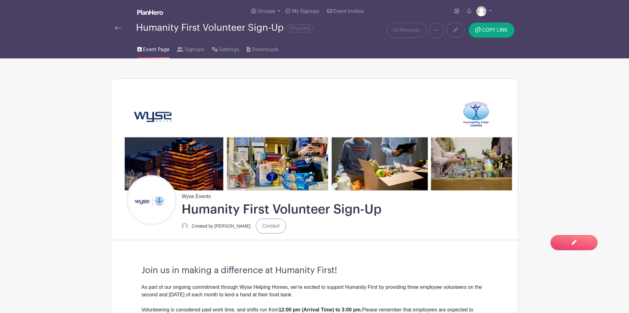 Image resolution: width=629 pixels, height=313 pixels. I want to click on img: Untitled%20design%20(22).png, so click(152, 201).